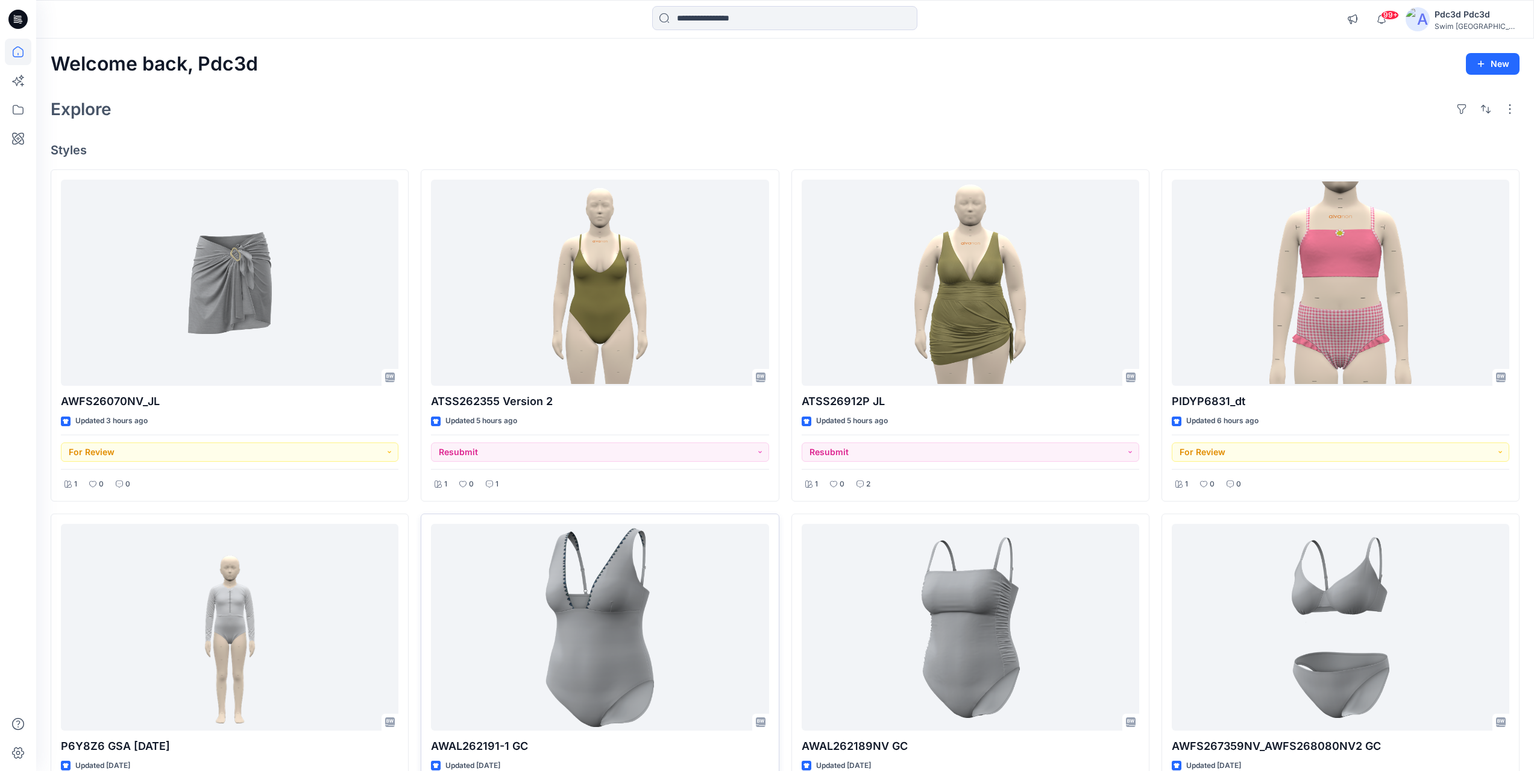  I want to click on p: 2, so click(868, 484).